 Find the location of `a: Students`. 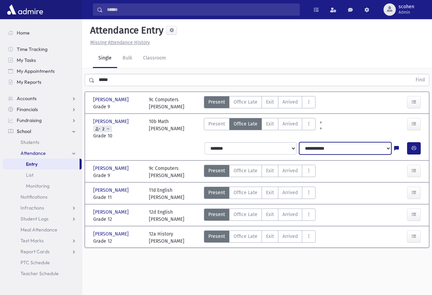

a: Students is located at coordinates (42, 142).